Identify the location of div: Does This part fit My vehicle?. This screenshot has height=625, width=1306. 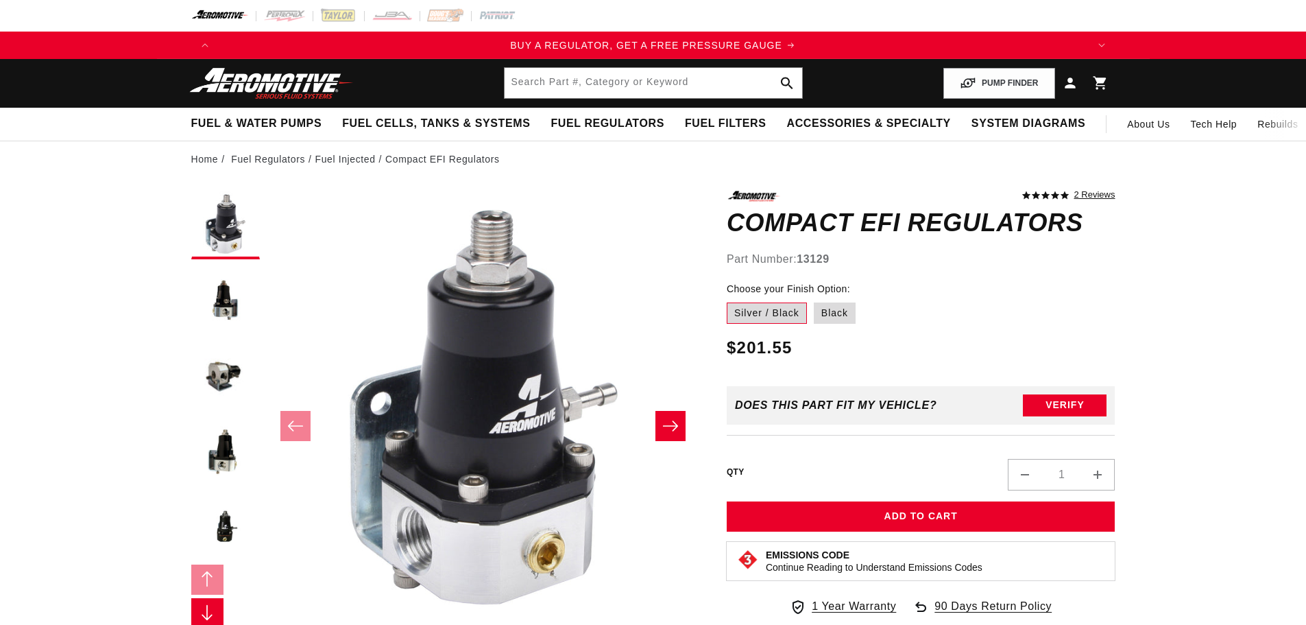
(836, 405).